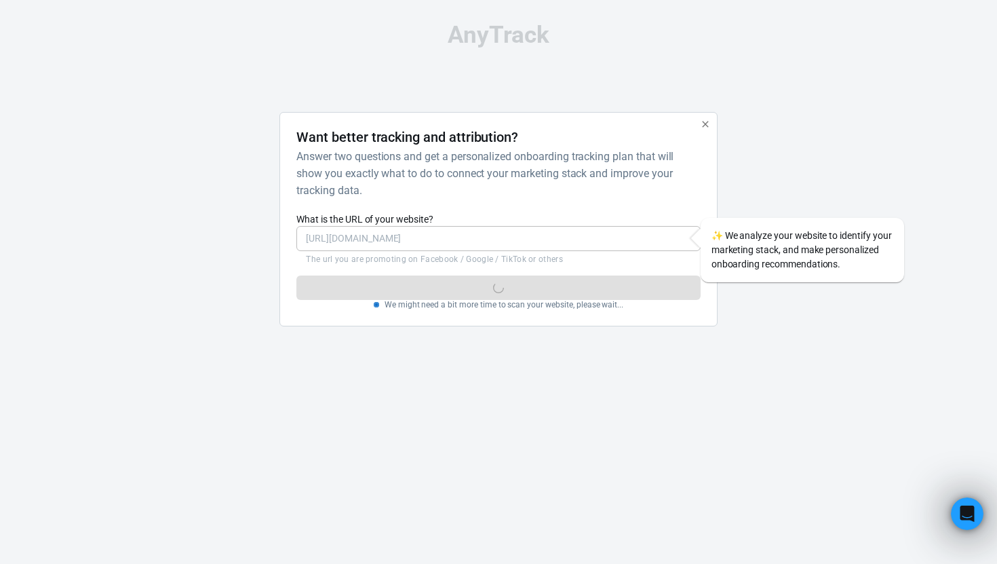 This screenshot has height=564, width=997. I want to click on h6: Answer two questions and get a personalized onboarding tracking plan that will show you exactly w..., so click(495, 173).